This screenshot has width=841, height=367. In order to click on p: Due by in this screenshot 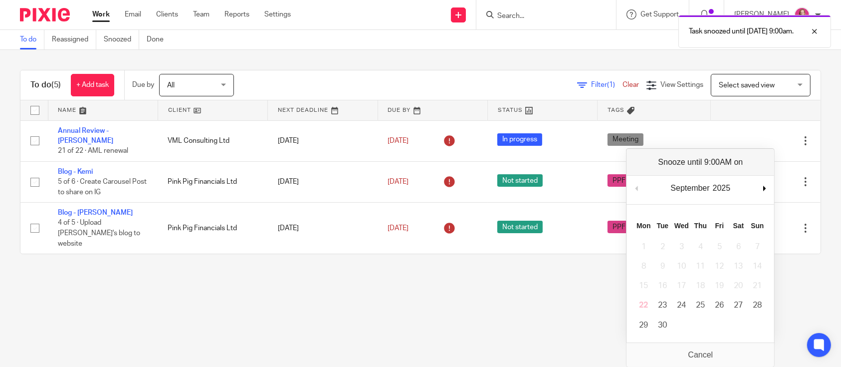, I will do `click(143, 85)`.